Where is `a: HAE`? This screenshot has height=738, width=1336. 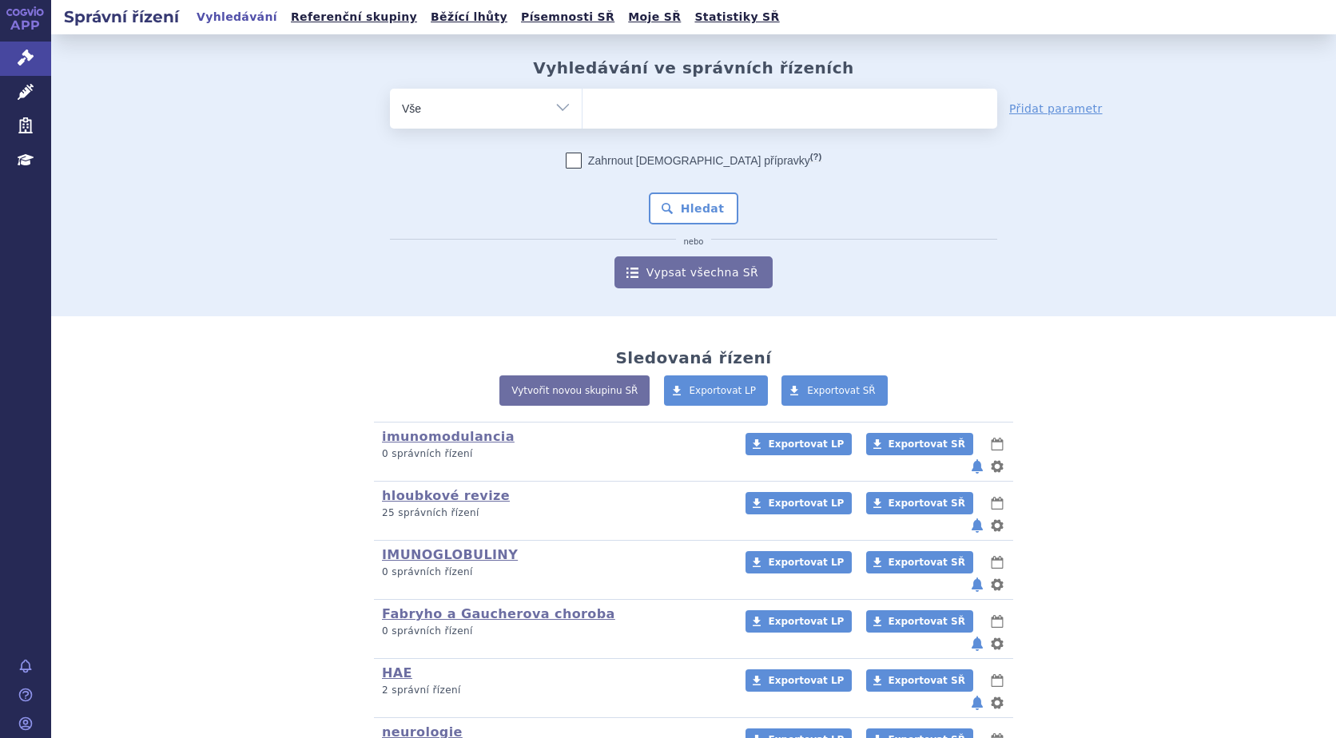 a: HAE is located at coordinates (397, 673).